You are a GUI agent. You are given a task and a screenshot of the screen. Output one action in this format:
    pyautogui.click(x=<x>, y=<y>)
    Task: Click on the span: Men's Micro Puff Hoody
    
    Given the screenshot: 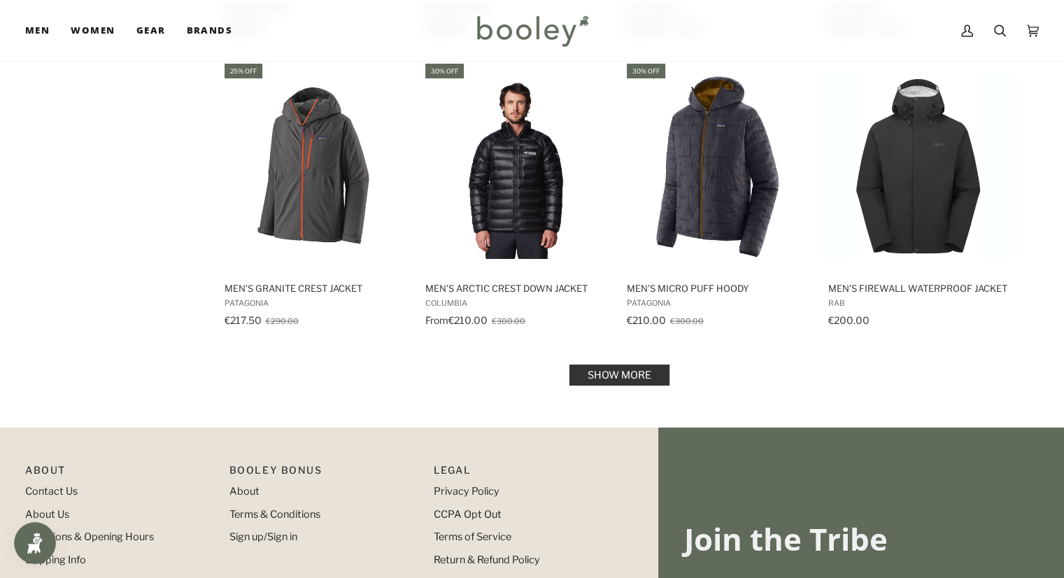 What is the action you would take?
    pyautogui.click(x=717, y=288)
    